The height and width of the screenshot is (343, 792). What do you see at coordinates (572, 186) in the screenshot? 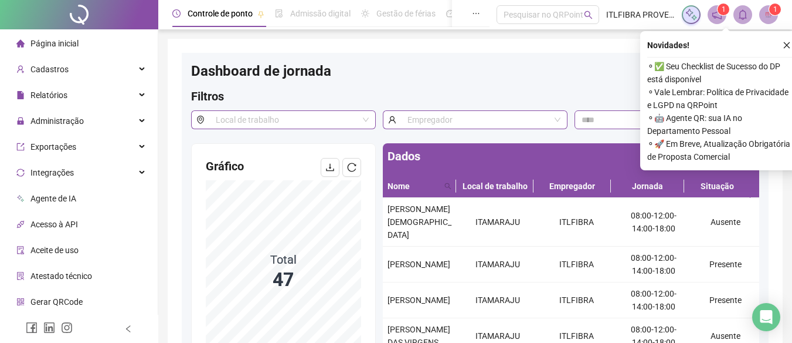
I see `th: Empregador` at bounding box center [572, 186].